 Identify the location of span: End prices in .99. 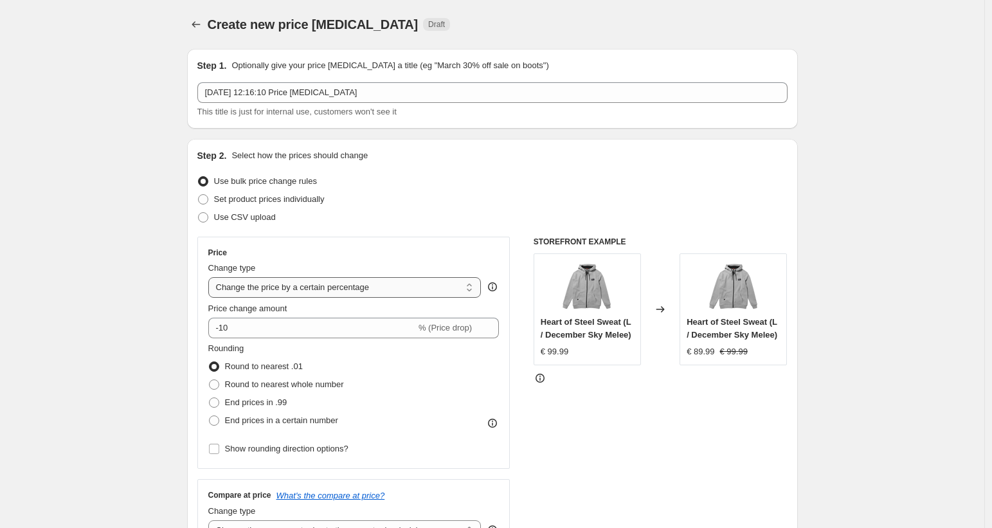
(256, 402).